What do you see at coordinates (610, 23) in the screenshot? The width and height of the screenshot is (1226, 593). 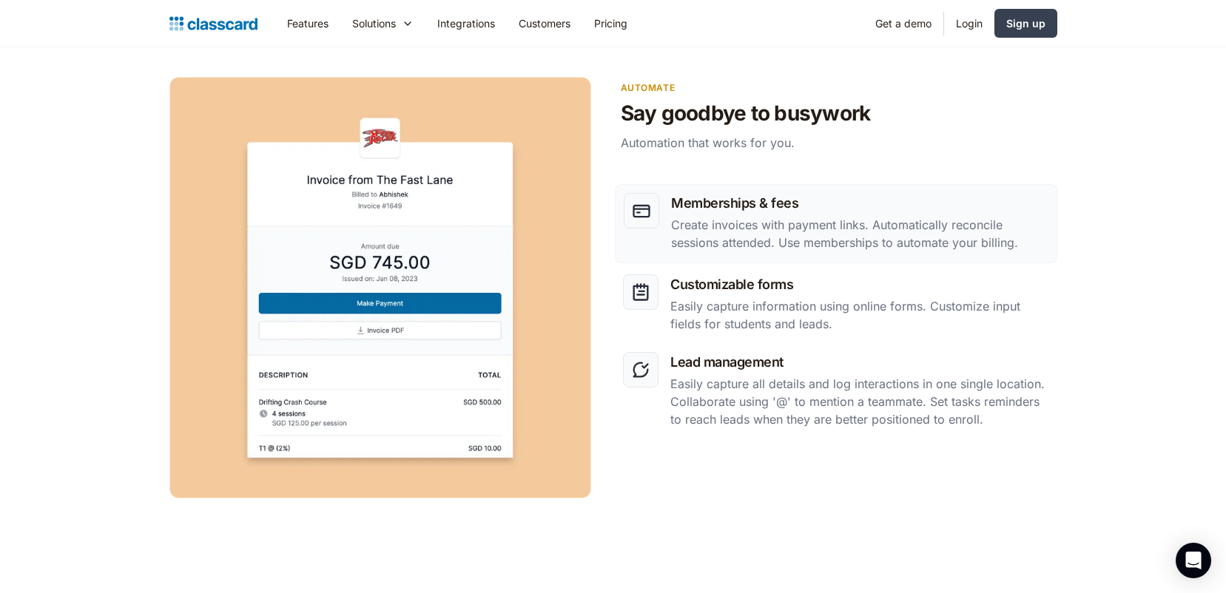 I see `a: Pricing` at bounding box center [610, 23].